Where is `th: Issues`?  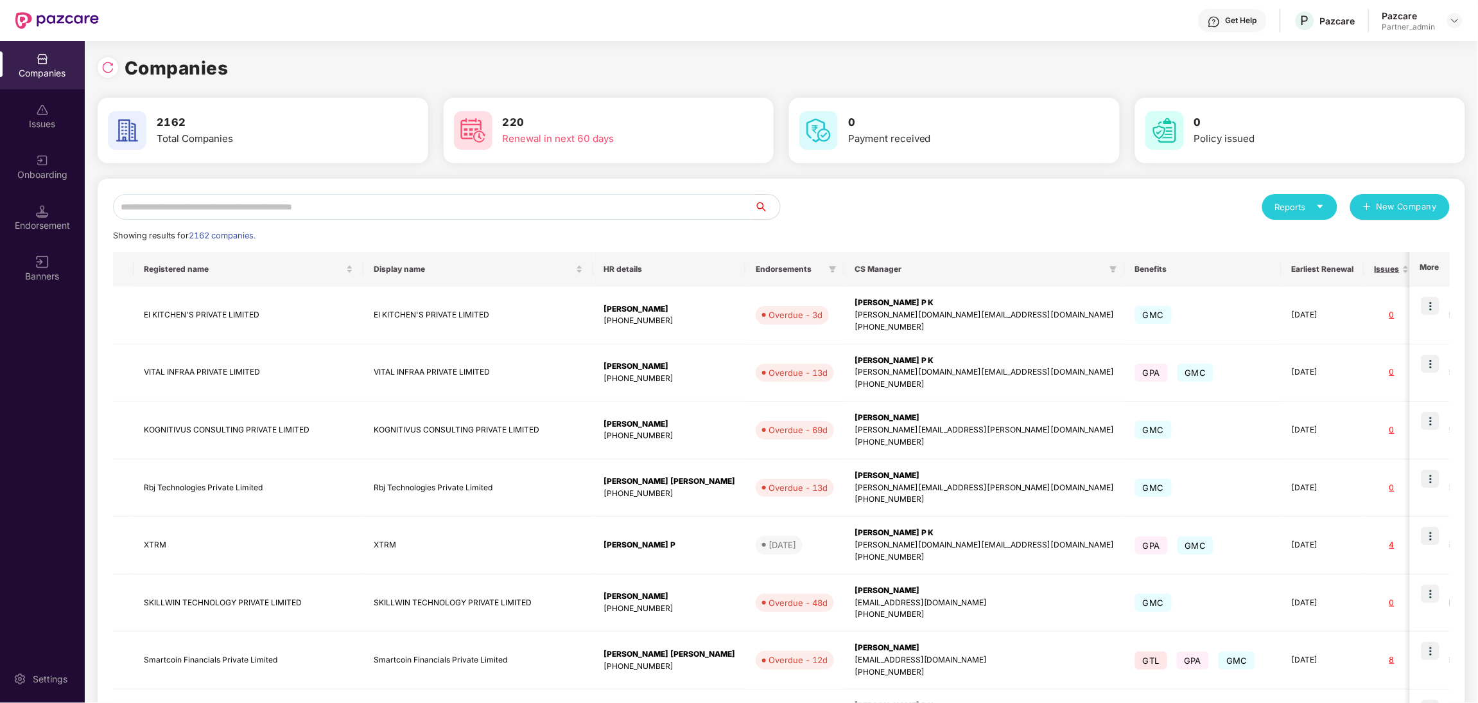 th: Issues is located at coordinates (1392, 269).